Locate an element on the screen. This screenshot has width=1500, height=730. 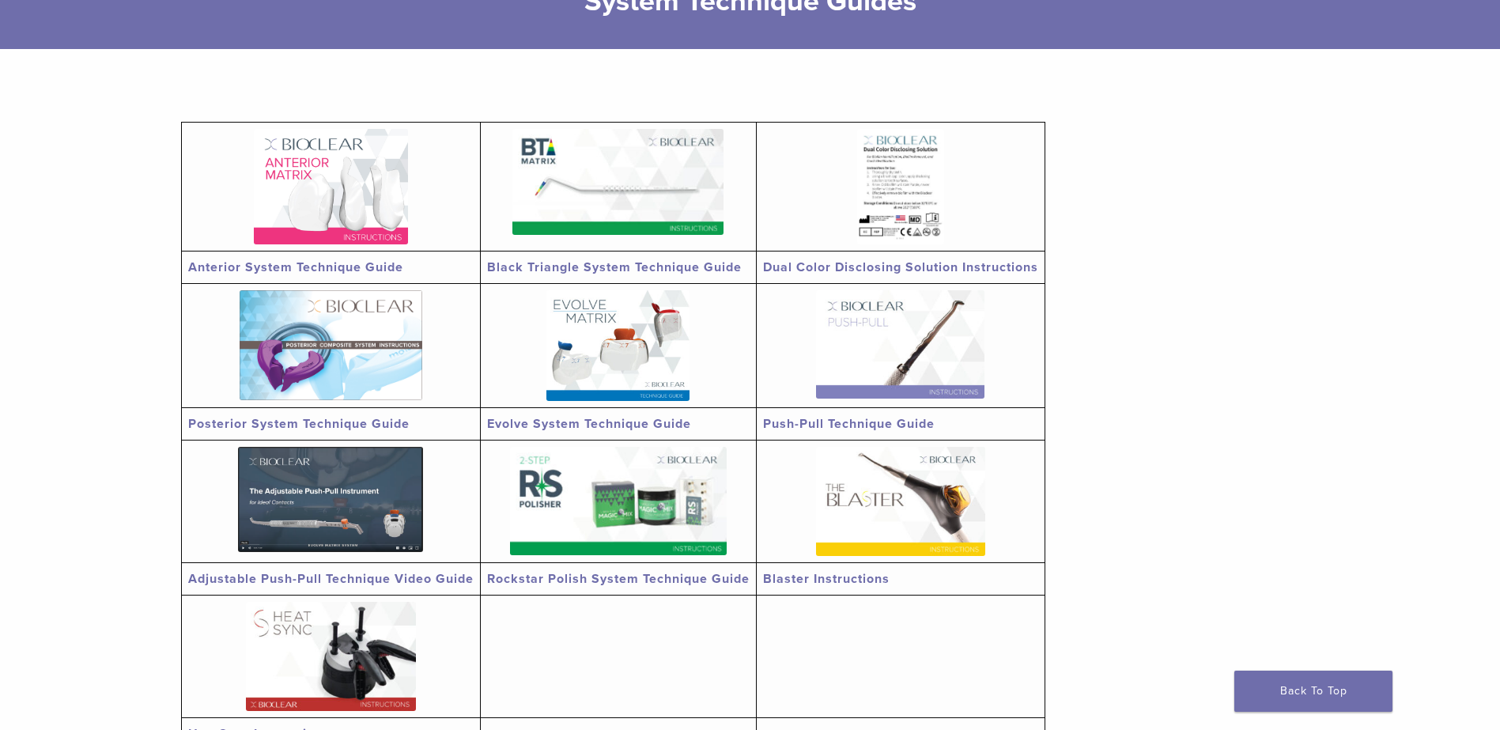
a: Back To Top is located at coordinates (1314, 691).